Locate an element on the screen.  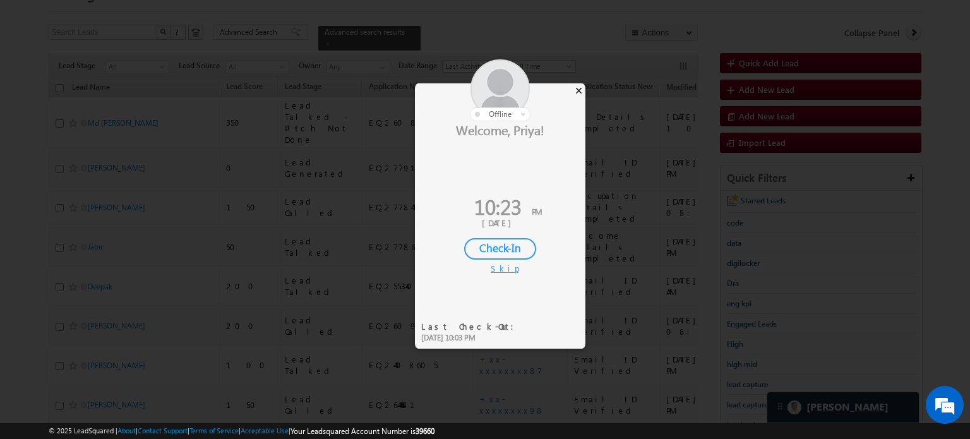
span: © 2025 LeadSquared | | | | | is located at coordinates (241, 431).